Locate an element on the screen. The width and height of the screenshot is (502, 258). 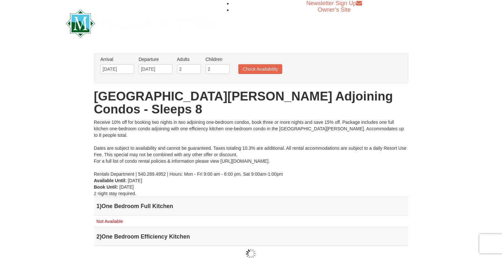
a: Massanutten Resort is located at coordinates (140, 22).